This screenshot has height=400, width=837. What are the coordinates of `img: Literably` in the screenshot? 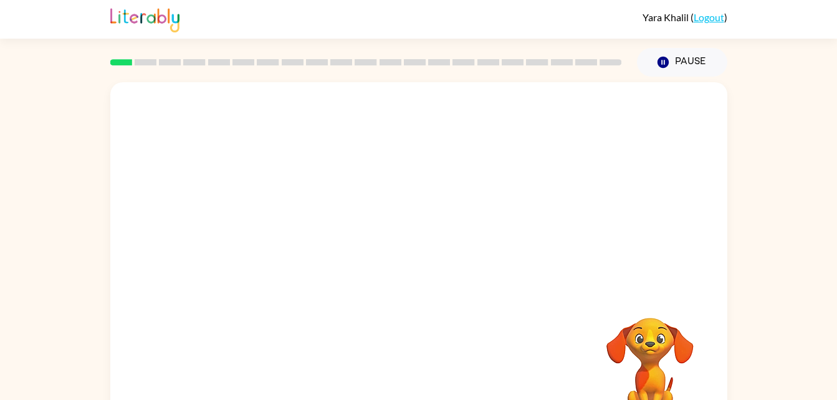 It's located at (145, 19).